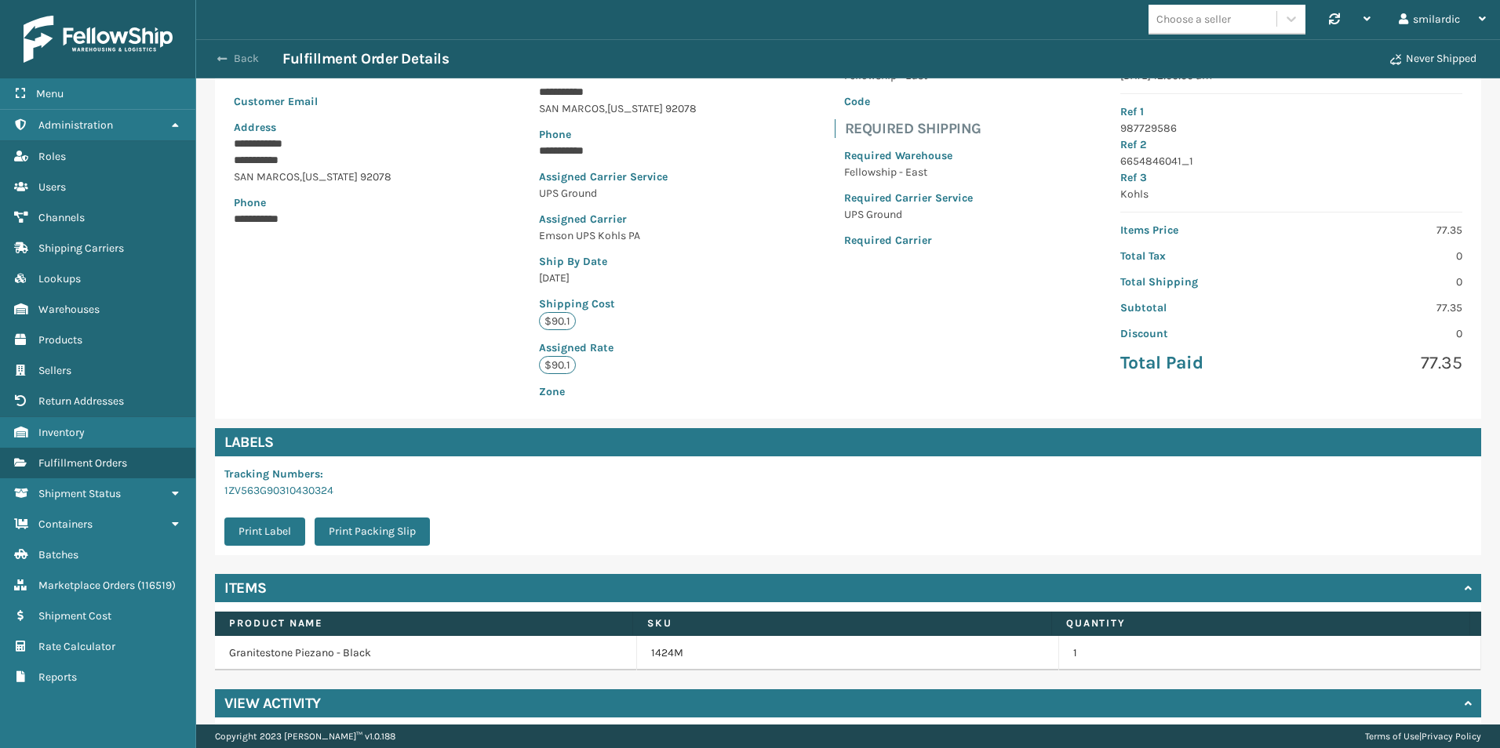 The width and height of the screenshot is (1500, 748). Describe the element at coordinates (60, 278) in the screenshot. I see `span: Lookups` at that location.